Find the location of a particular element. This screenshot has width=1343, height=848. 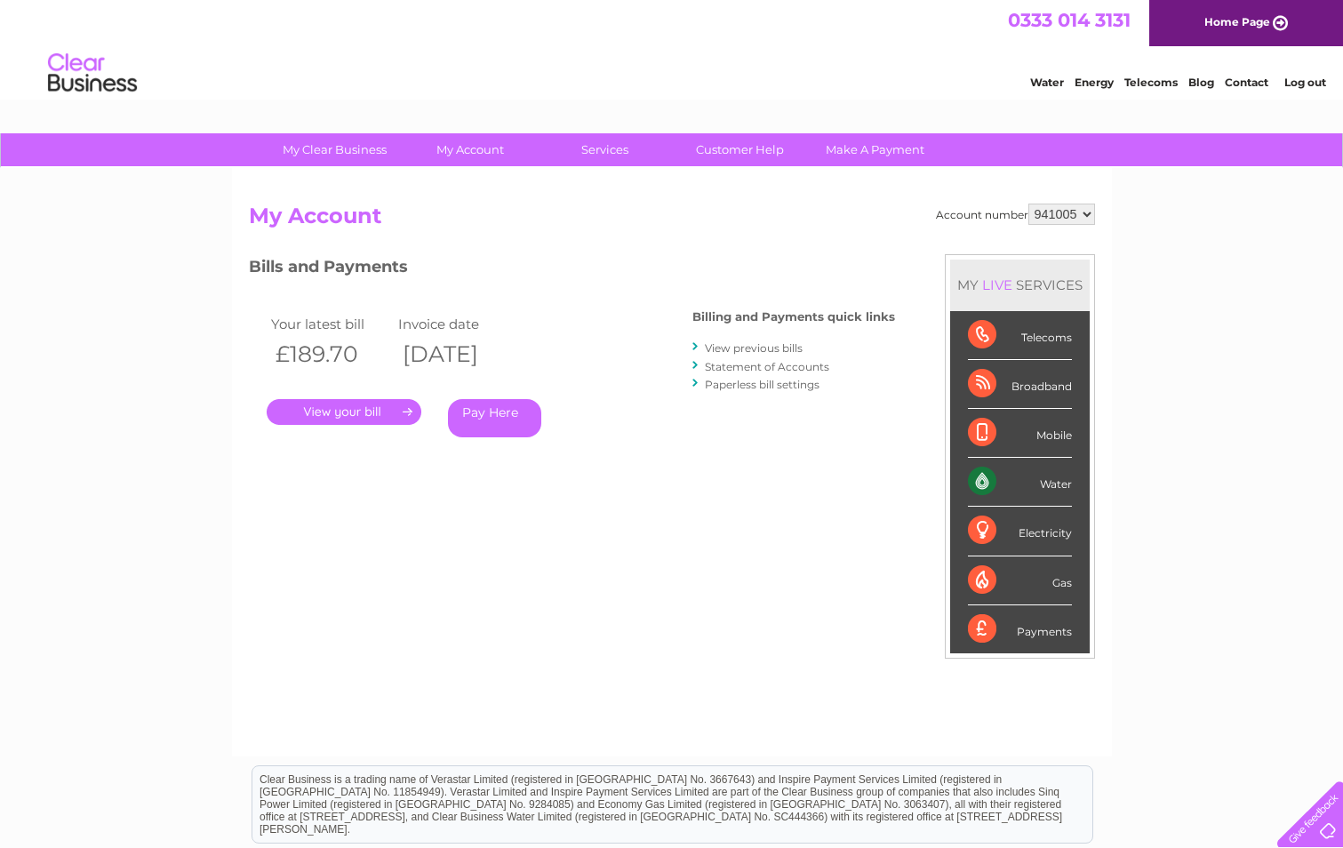

a: Telecoms is located at coordinates (1151, 82).